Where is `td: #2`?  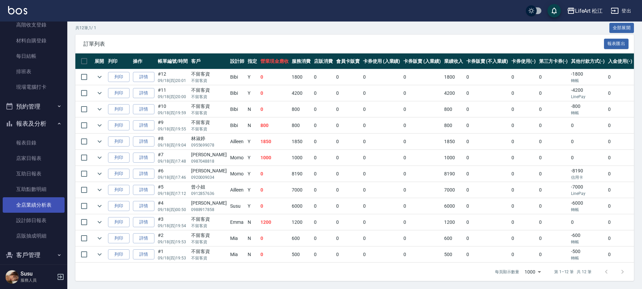 td: #2 is located at coordinates (173, 238).